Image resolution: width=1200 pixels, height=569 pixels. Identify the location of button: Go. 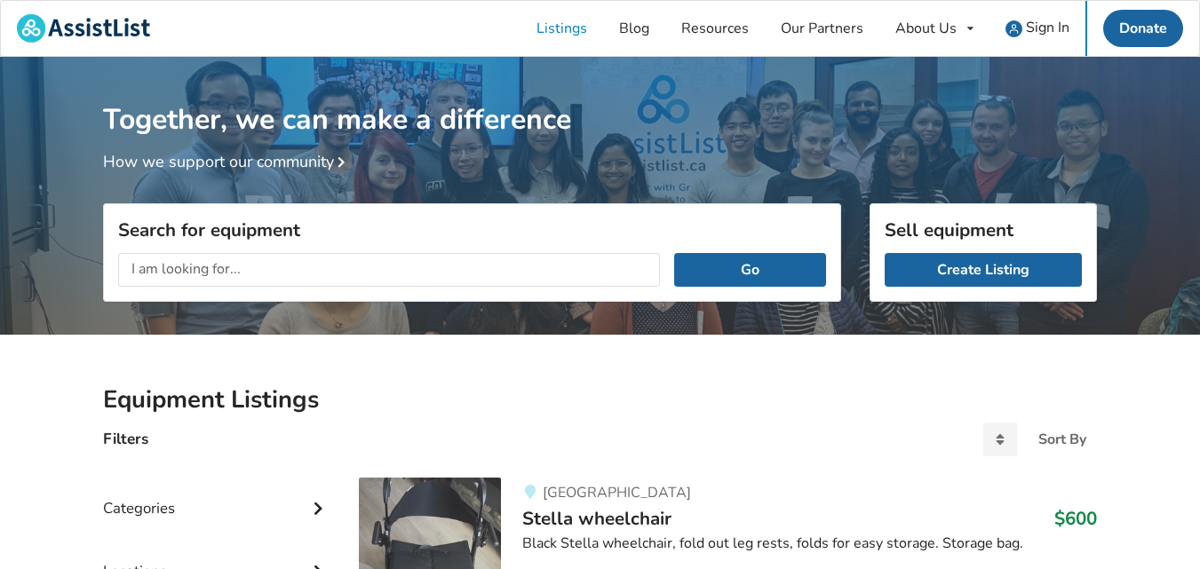
(749, 270).